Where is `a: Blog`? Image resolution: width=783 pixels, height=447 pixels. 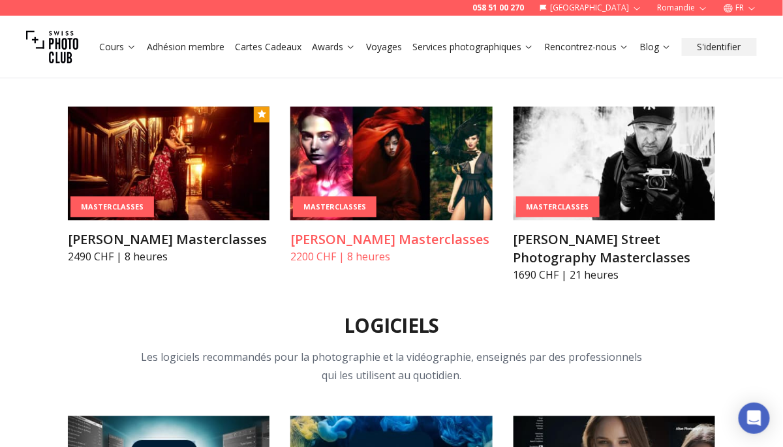 a: Blog is located at coordinates (655, 47).